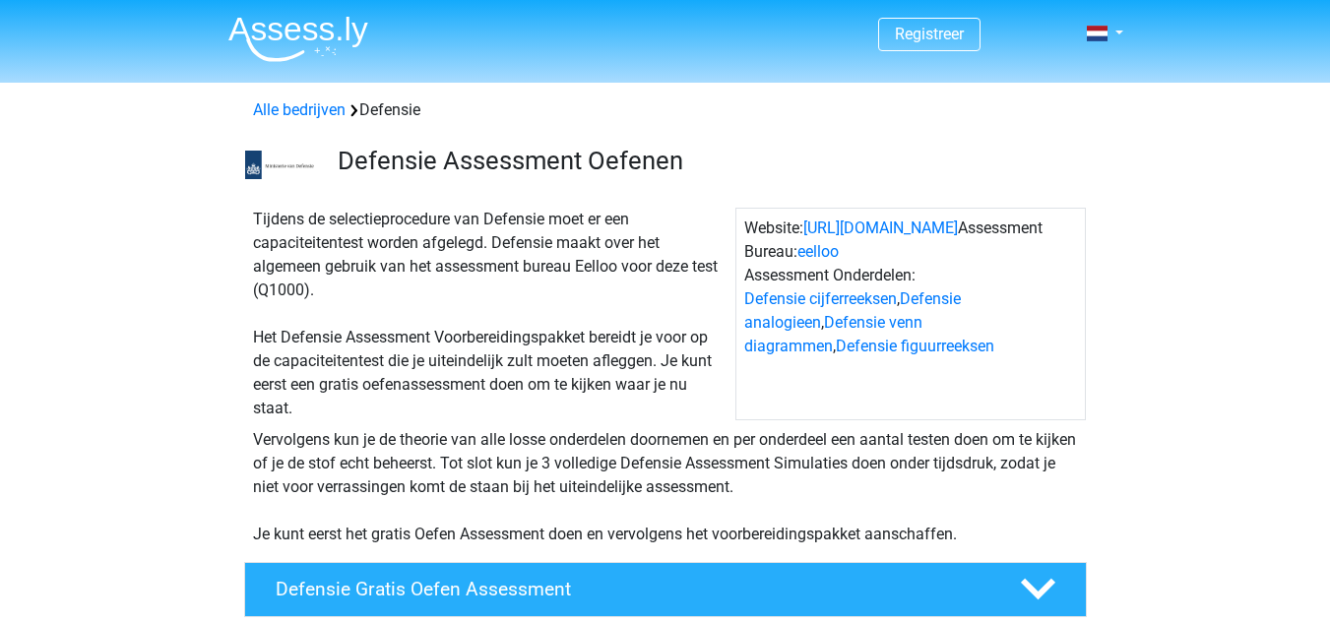  What do you see at coordinates (818, 251) in the screenshot?
I see `a: eelloo` at bounding box center [818, 251].